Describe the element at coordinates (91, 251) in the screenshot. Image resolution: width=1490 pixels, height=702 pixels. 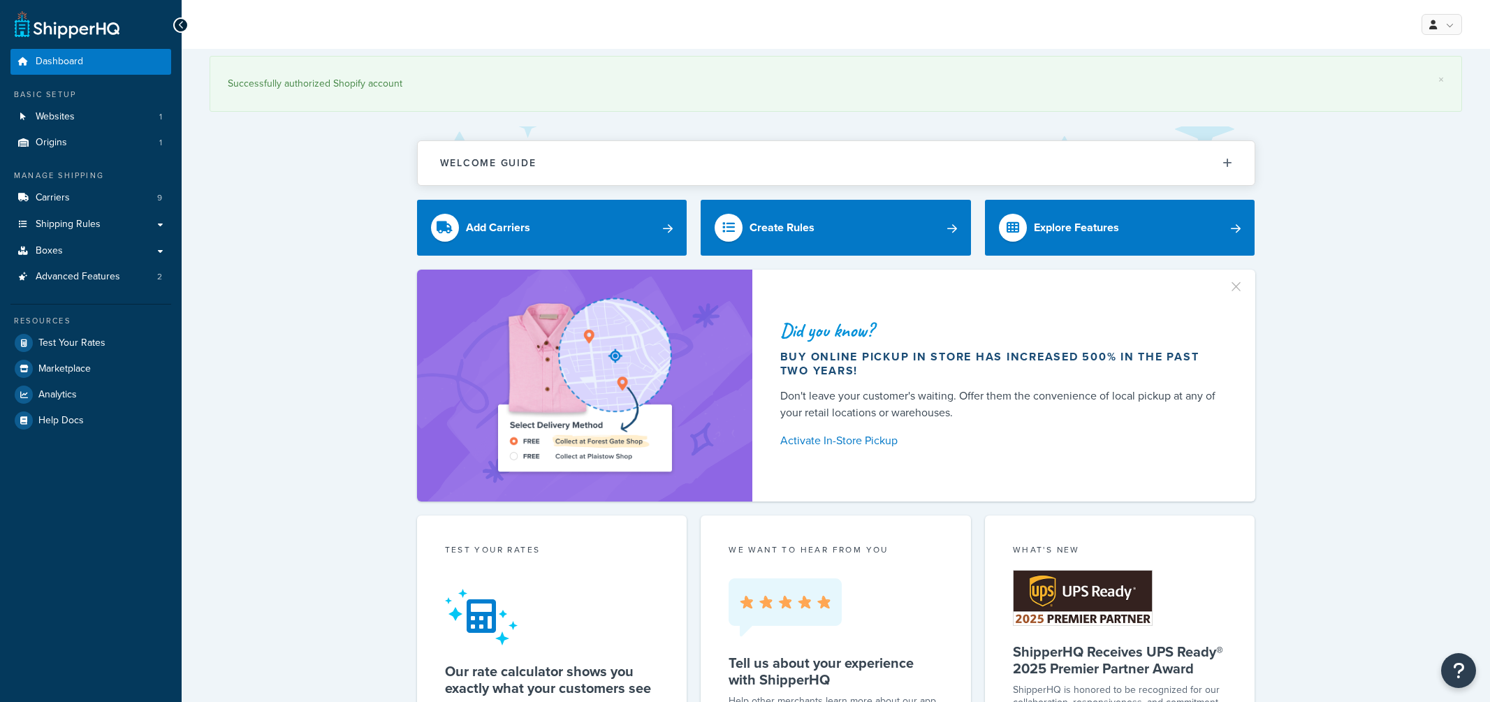
I see `li: Boxes` at that location.